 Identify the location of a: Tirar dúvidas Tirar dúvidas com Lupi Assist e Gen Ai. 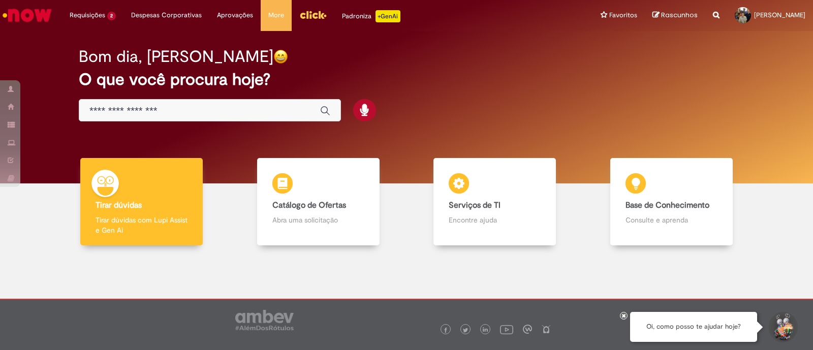
(142, 202).